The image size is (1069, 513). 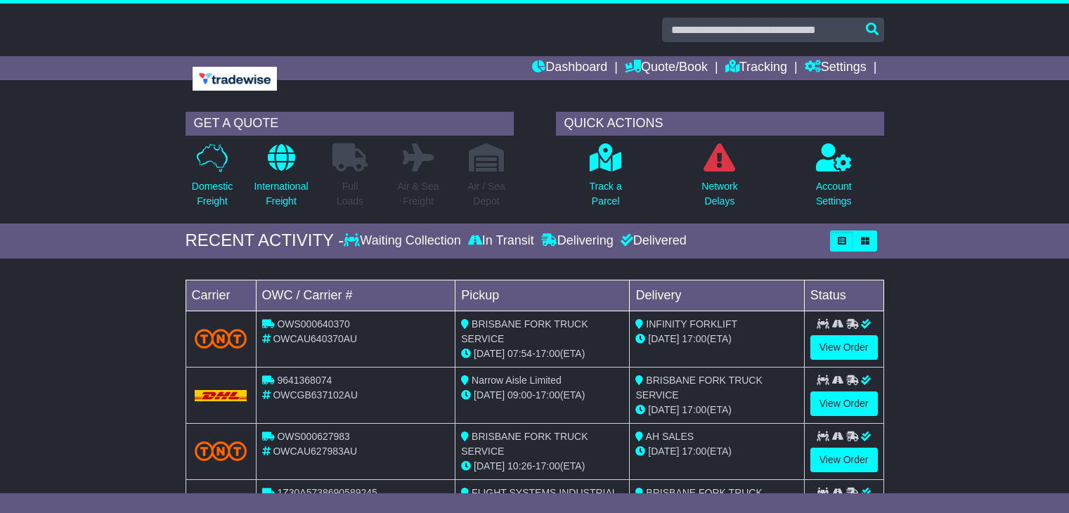 I want to click on div: Delivered, so click(x=652, y=241).